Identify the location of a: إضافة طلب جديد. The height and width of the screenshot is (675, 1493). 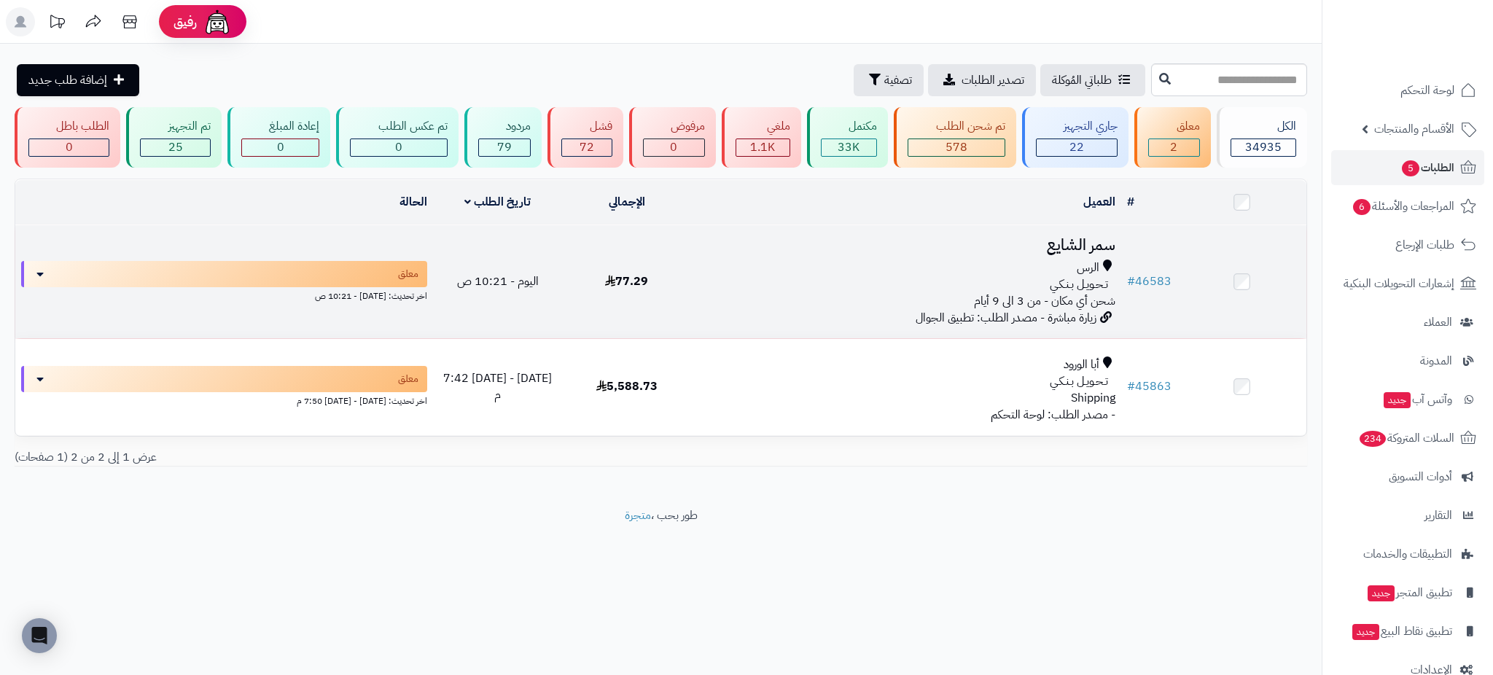
(78, 80).